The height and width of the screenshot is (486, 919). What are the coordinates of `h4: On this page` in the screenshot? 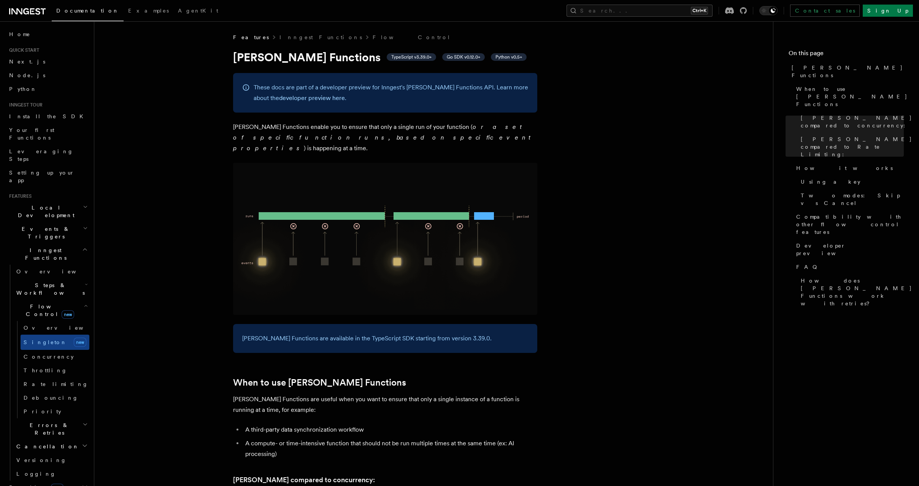 It's located at (846, 55).